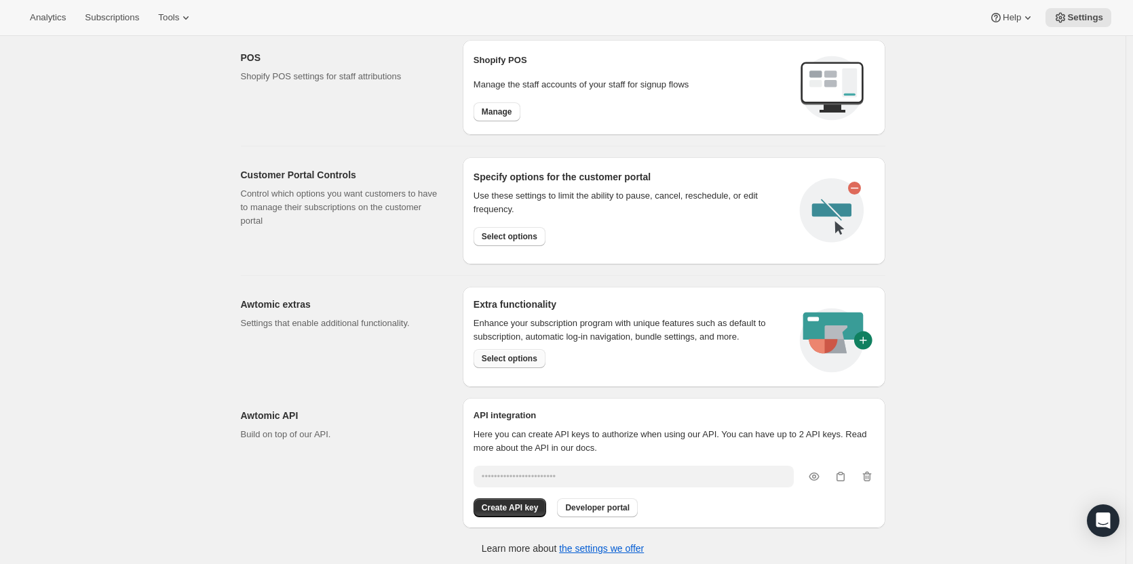 This screenshot has height=564, width=1133. I want to click on button: Analytics, so click(47, 18).